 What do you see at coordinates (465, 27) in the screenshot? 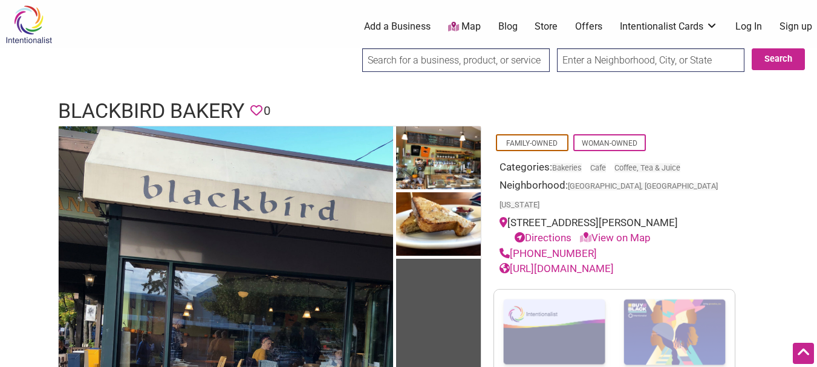
I see `a: Map` at bounding box center [465, 27].